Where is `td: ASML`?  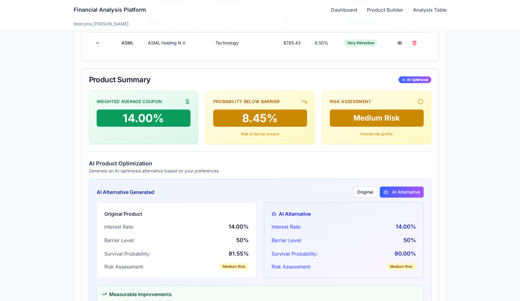 td: ASML is located at coordinates (129, 43).